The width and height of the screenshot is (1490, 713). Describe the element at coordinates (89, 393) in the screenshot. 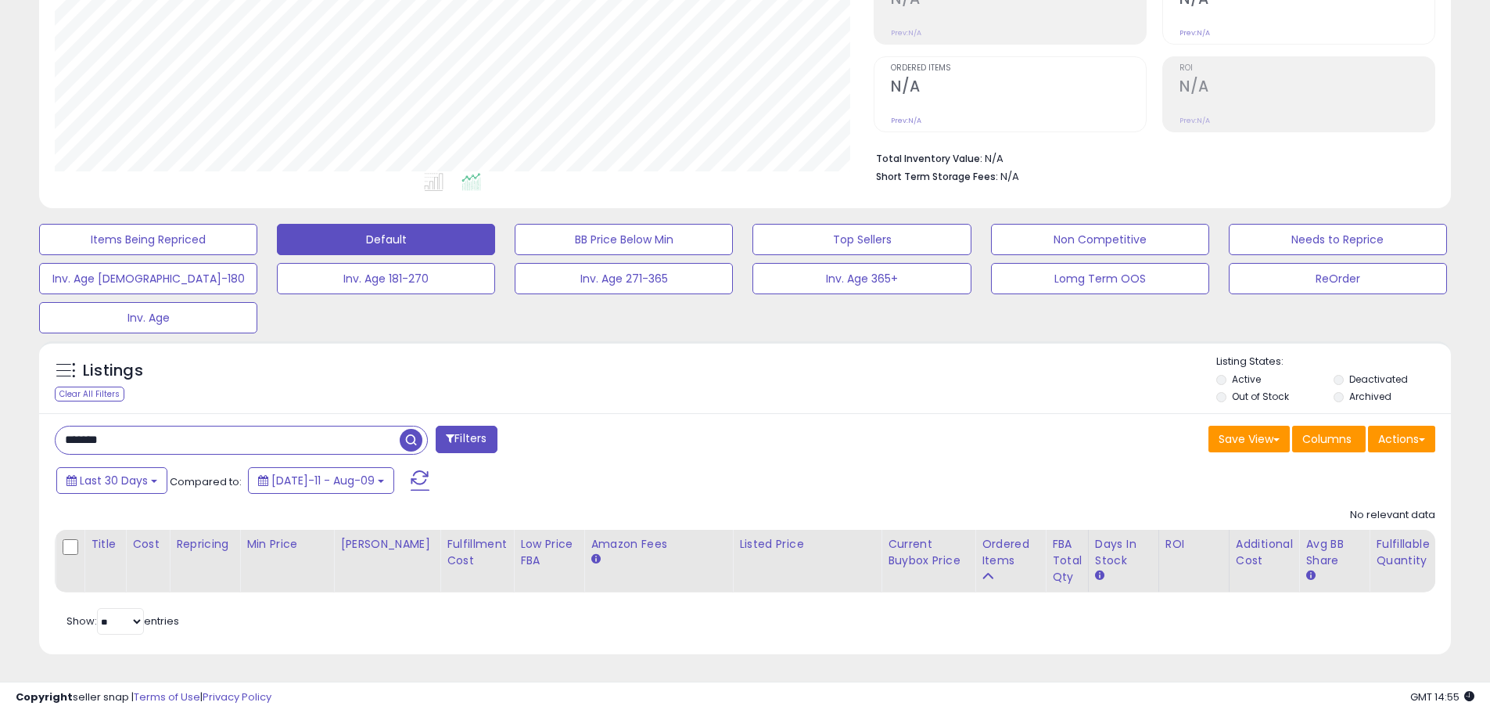

I see `div: Clear All Filters` at that location.